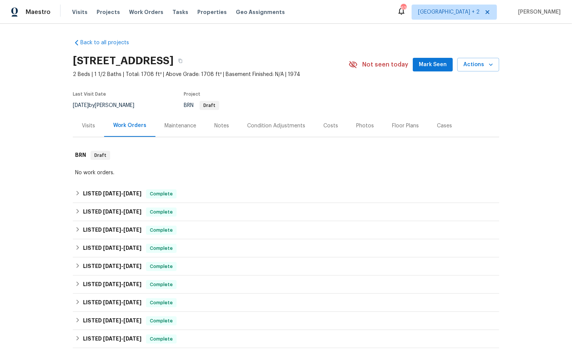 This screenshot has height=350, width=572. I want to click on div: Maintenance, so click(180, 126).